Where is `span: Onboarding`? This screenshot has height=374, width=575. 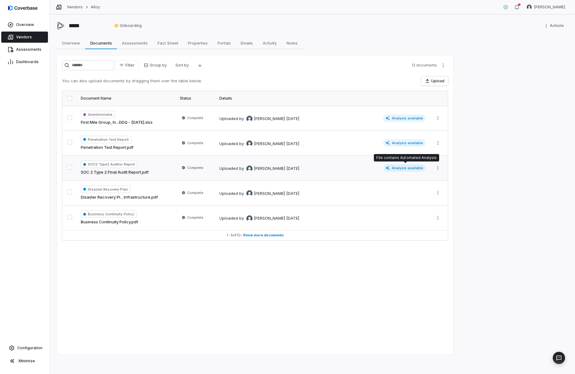 span: Onboarding is located at coordinates (128, 26).